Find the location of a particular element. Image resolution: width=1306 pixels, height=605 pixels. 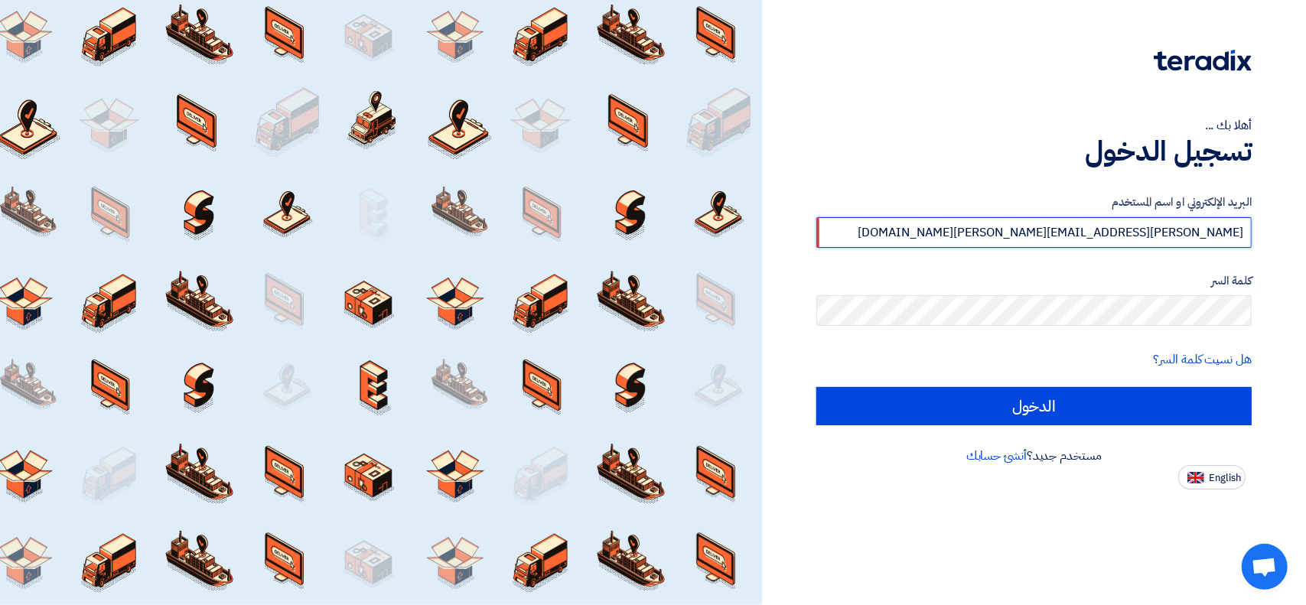

label: البريد الإلكتروني او اسم المستخدم is located at coordinates (1034, 202).